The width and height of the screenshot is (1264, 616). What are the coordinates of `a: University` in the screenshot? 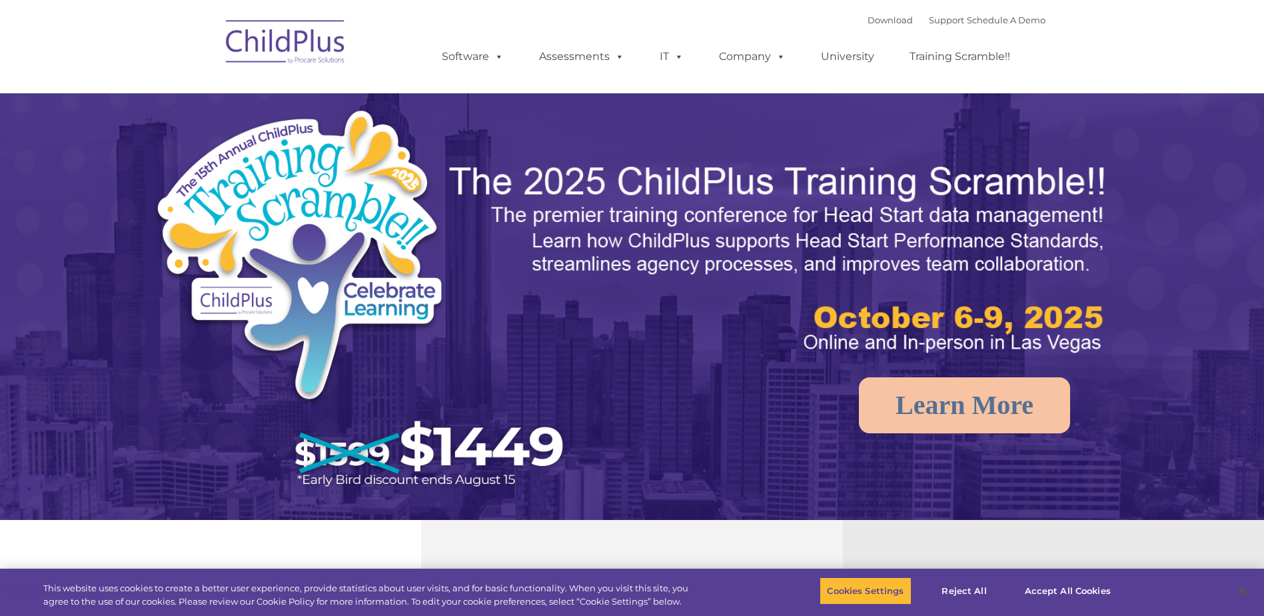 It's located at (848, 57).